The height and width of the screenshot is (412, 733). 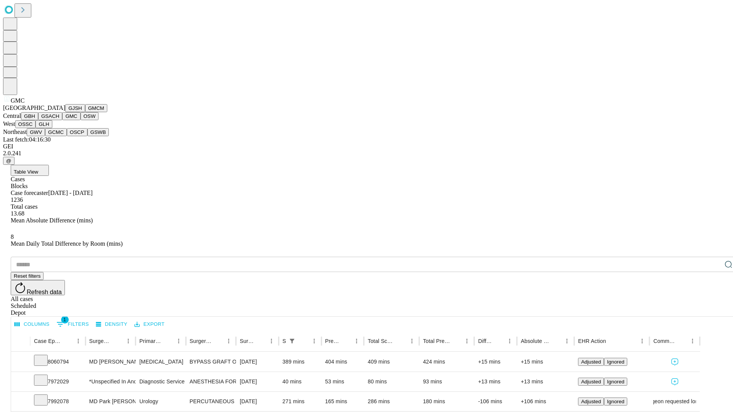 What do you see at coordinates (592, 341) in the screenshot?
I see `div: EHR Action` at bounding box center [592, 341].